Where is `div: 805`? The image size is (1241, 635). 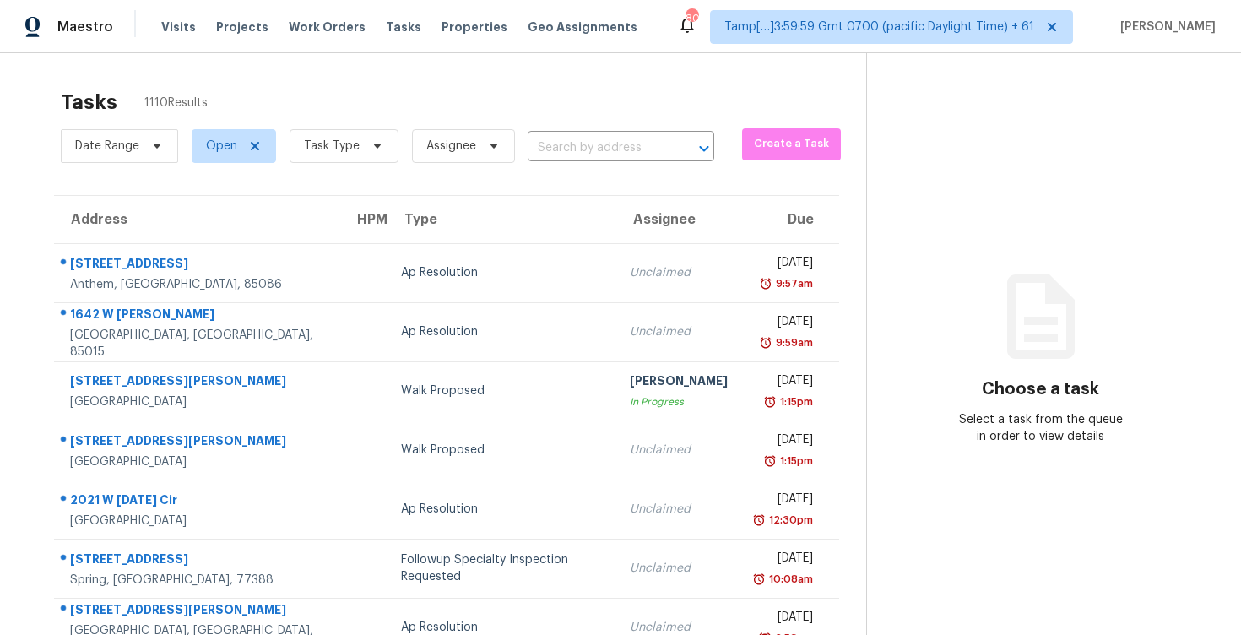
div: 805 is located at coordinates (691, 19).